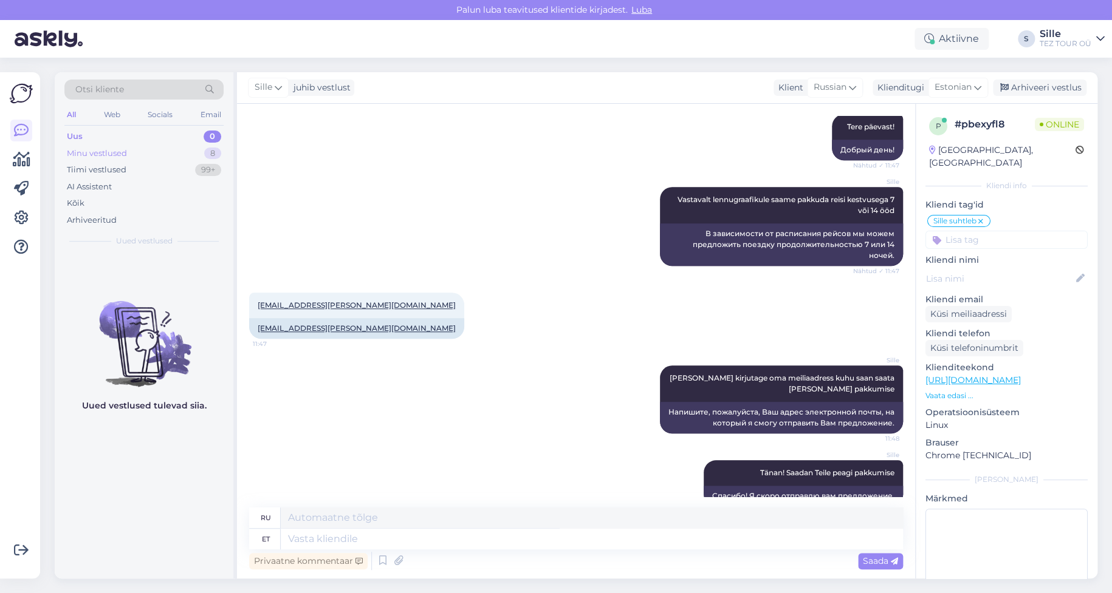  What do you see at coordinates (1065, 44) in the screenshot?
I see `div: TEZ TOUR OÜ` at bounding box center [1065, 44].